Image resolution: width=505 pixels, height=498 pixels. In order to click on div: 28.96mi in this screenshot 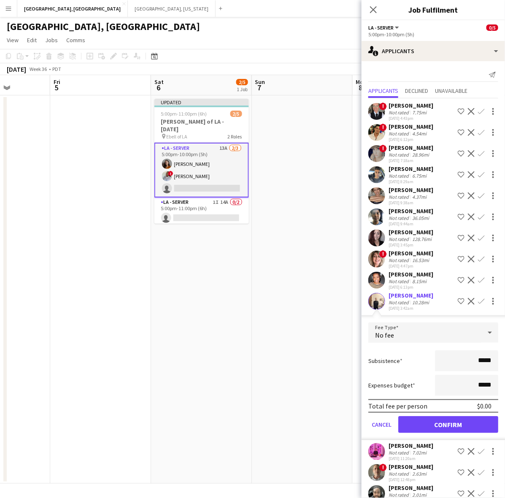, I will do `click(421, 154)`.